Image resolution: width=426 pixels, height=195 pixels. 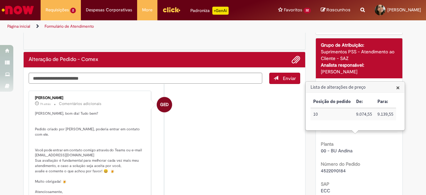 I want to click on b: Planta, so click(x=327, y=144).